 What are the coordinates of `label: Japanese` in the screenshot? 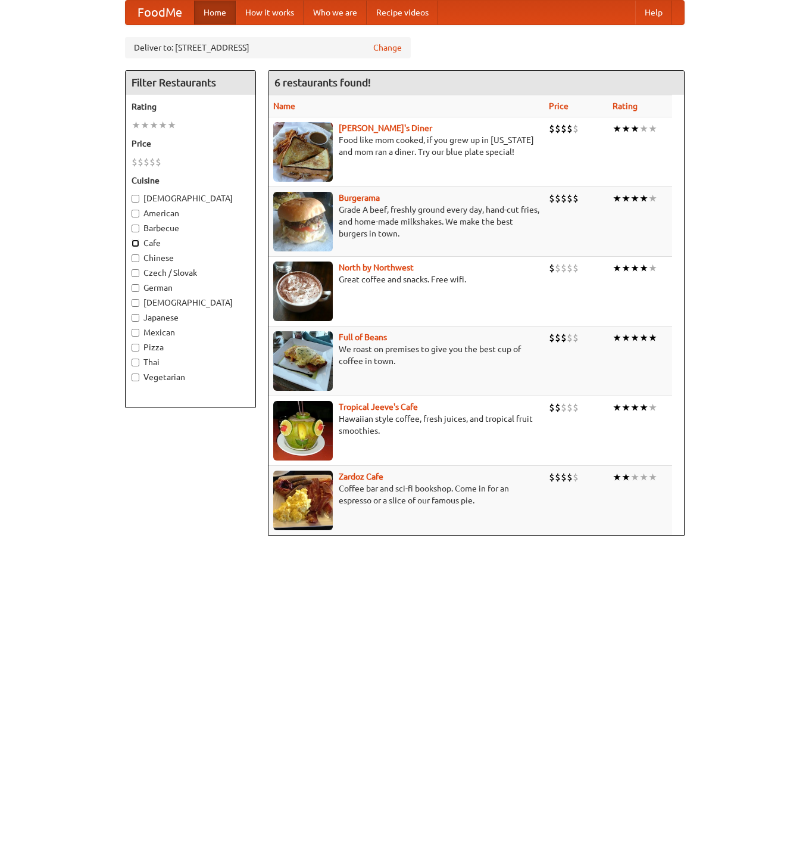 It's located at (191, 317).